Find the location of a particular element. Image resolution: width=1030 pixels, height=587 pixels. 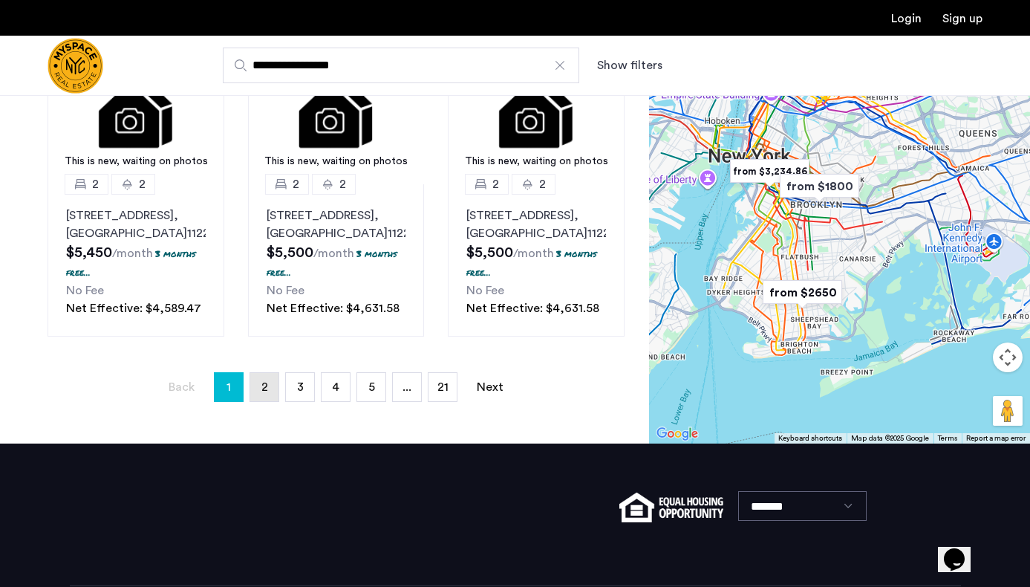

button: Show or hide filters is located at coordinates (630, 65).